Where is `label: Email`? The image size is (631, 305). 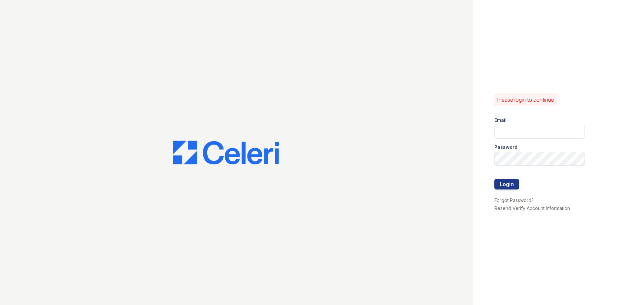
label: Email is located at coordinates (500, 120).